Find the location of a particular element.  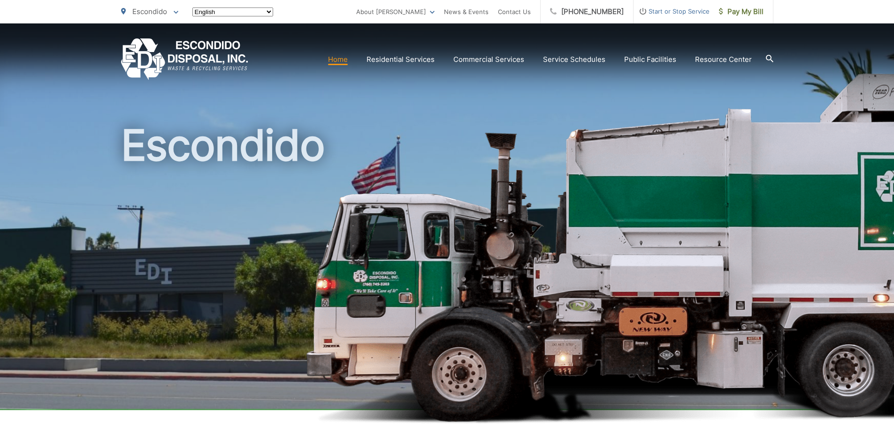

a: Public Facilities is located at coordinates (650, 60).